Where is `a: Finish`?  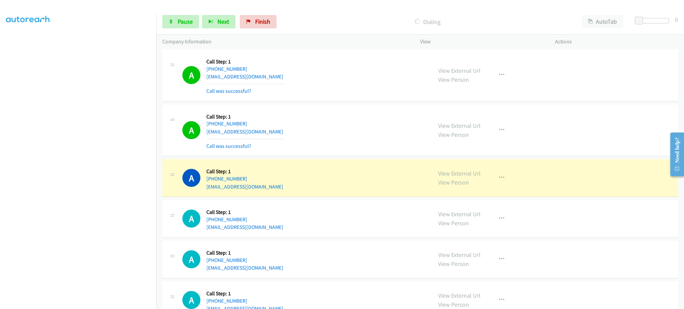
a: Finish is located at coordinates (258, 22).